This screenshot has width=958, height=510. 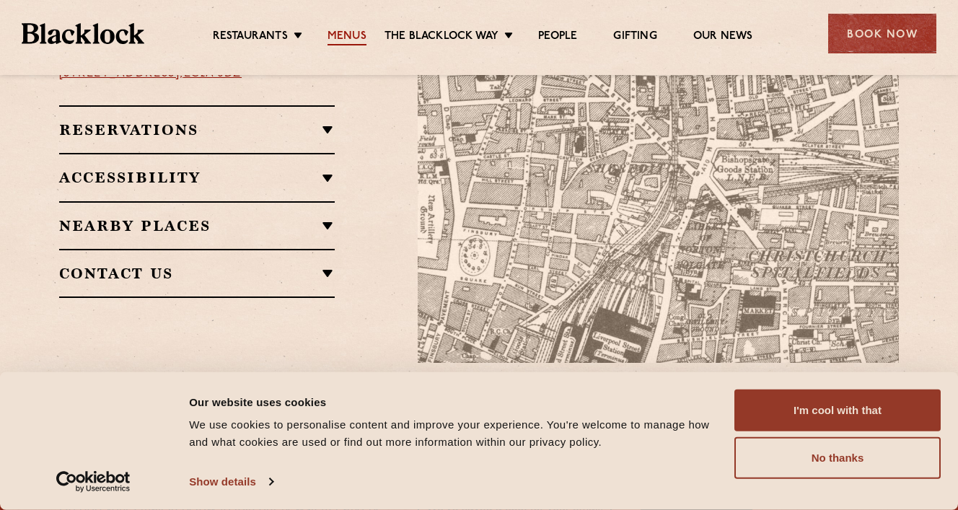 I want to click on a: Show details, so click(x=231, y=482).